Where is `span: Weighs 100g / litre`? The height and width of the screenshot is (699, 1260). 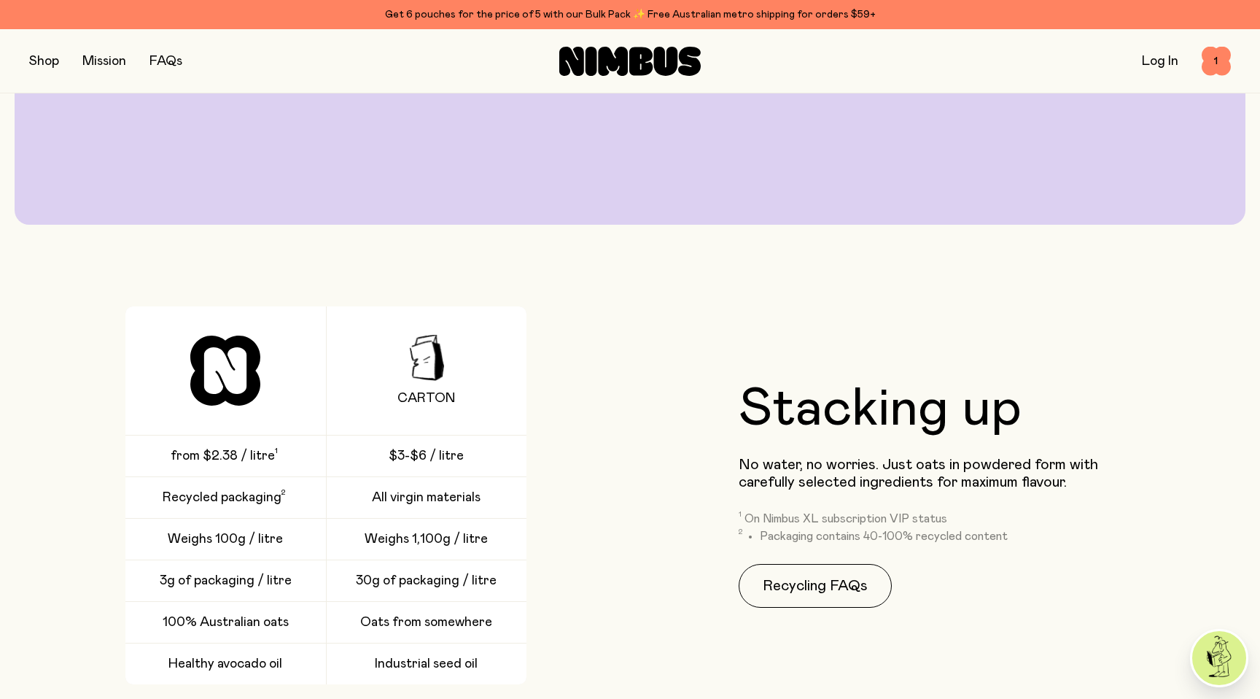
span: Weighs 100g / litre is located at coordinates (225, 539).